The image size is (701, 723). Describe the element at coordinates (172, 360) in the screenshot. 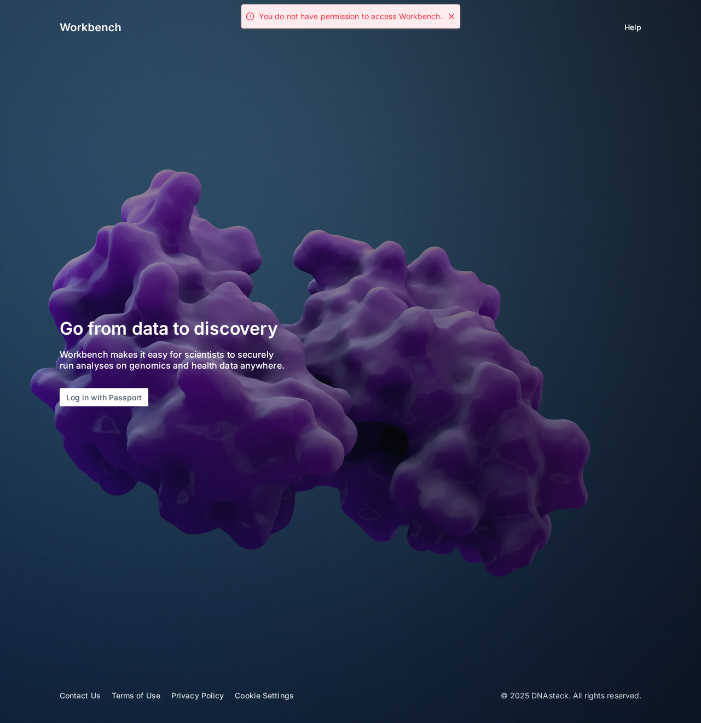

I see `p: Workbench makes it easy for scientists to securely run analyses on genomics and health data anywh...` at that location.